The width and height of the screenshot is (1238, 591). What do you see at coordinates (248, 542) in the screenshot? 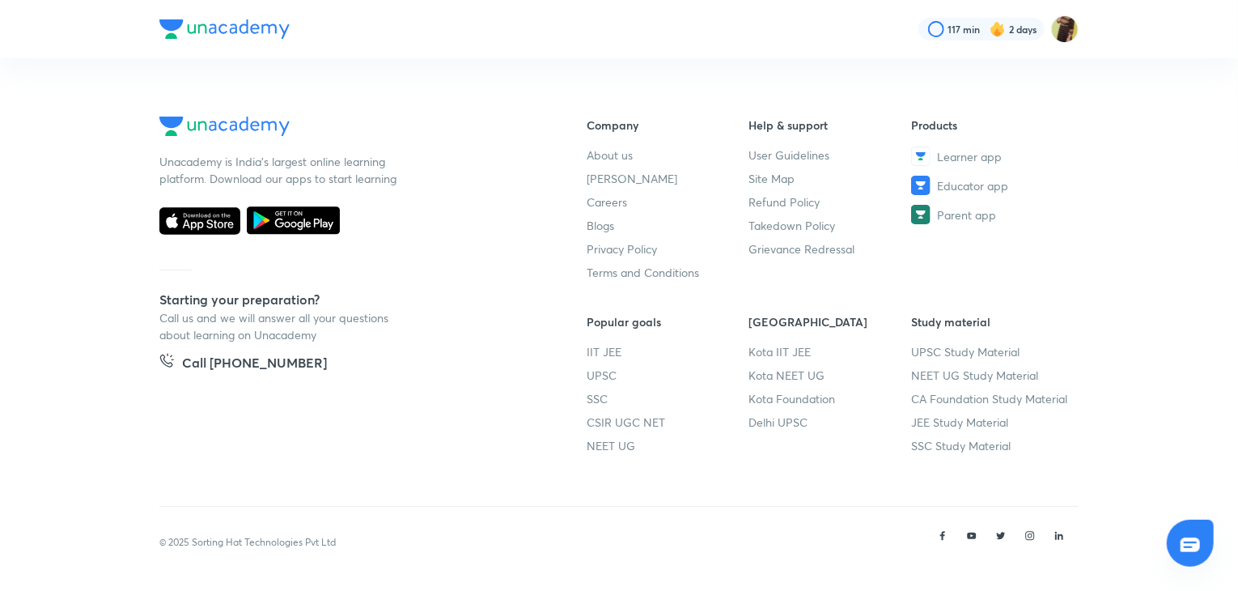
I see `p: © 2025 Sorting Hat Technologies Pvt Ltd` at bounding box center [248, 542].